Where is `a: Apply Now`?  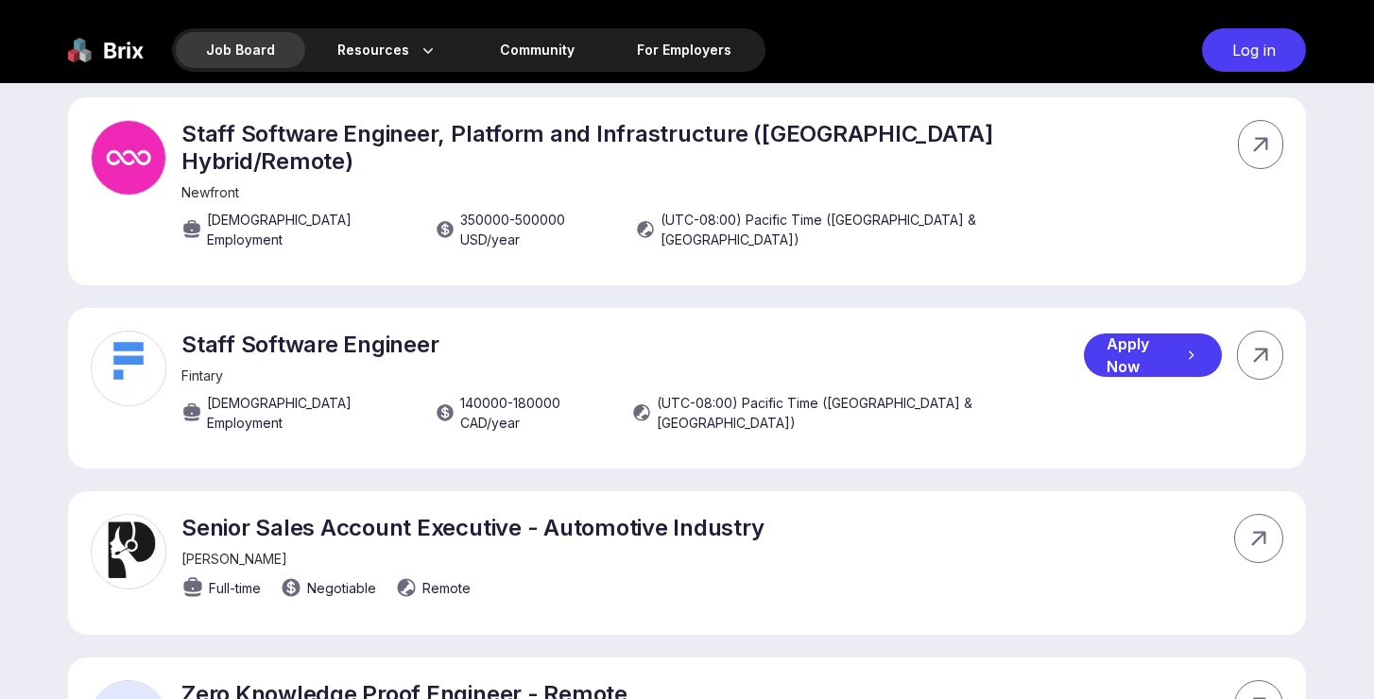 a: Apply Now is located at coordinates (1160, 355).